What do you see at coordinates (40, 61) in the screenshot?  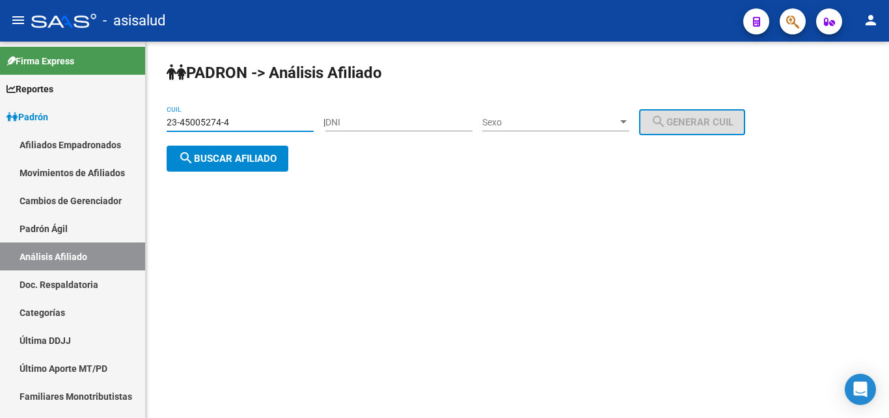 I see `span: Firma Express` at bounding box center [40, 61].